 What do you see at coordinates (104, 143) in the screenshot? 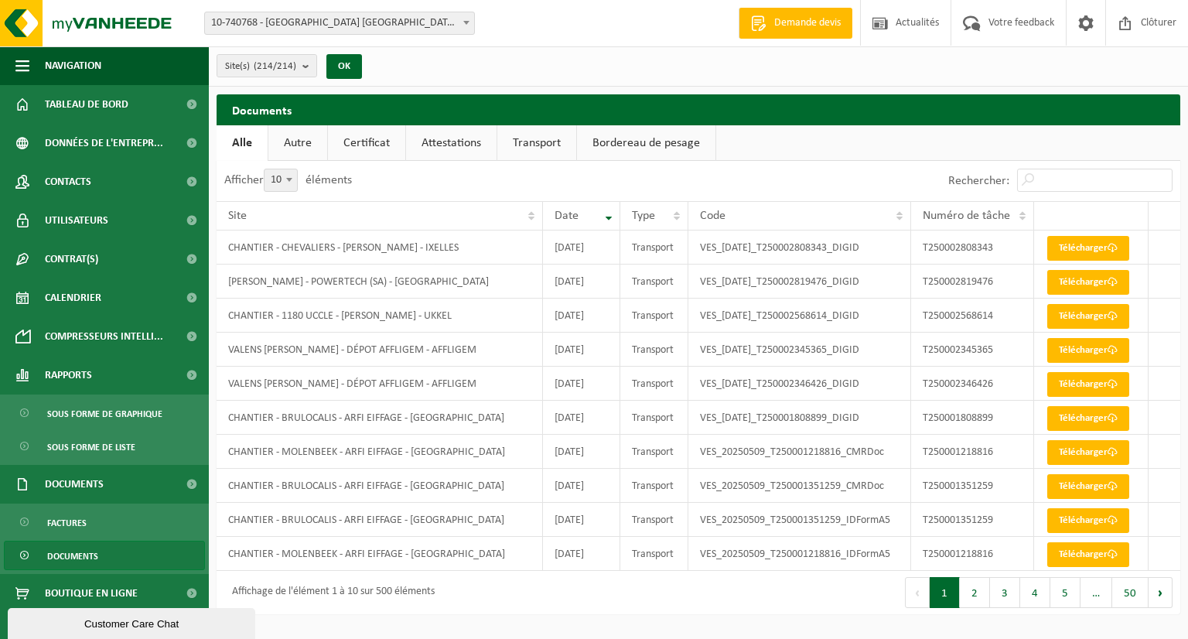
I see `span: Données de l'entrepr...` at bounding box center [104, 143].